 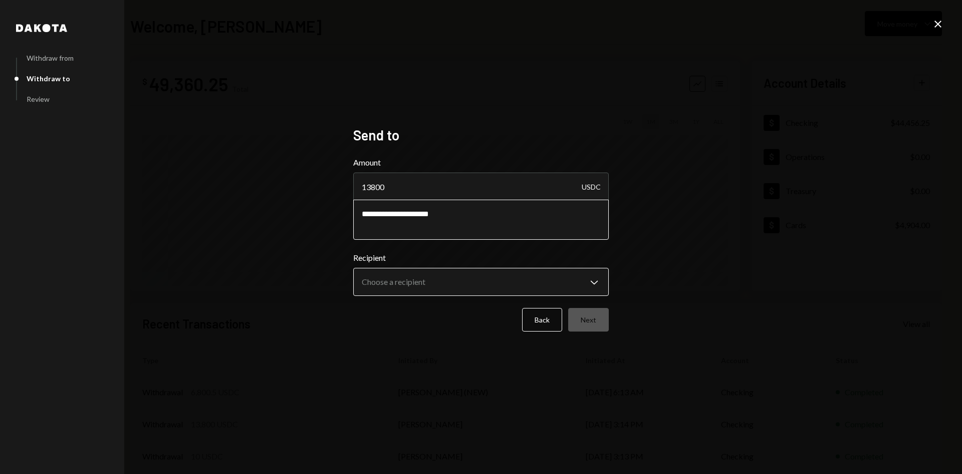 I want to click on div: USDC, so click(x=591, y=186).